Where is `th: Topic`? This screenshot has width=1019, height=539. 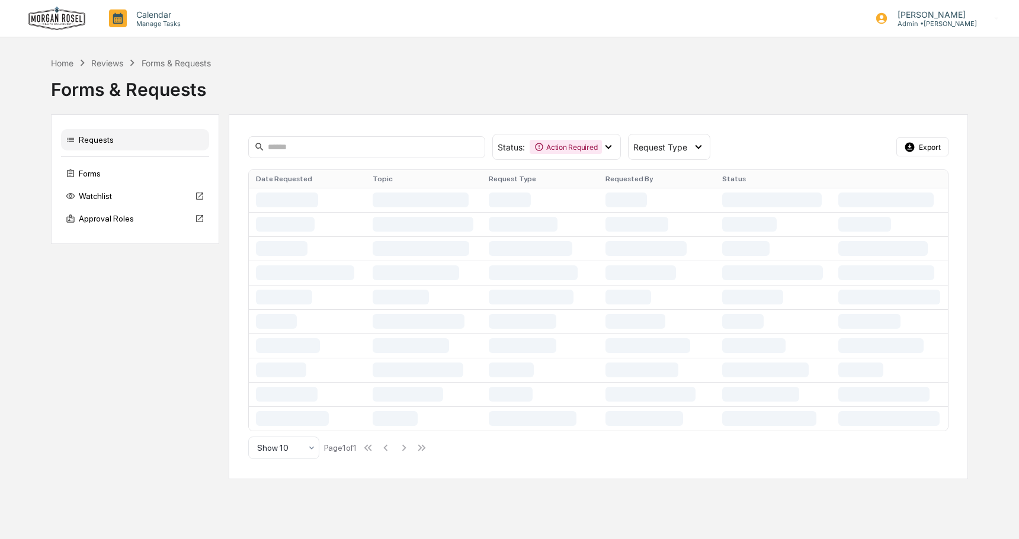
th: Topic is located at coordinates (423, 179).